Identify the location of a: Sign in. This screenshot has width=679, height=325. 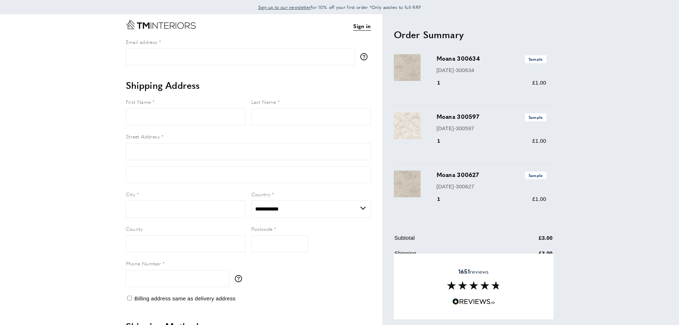
(362, 26).